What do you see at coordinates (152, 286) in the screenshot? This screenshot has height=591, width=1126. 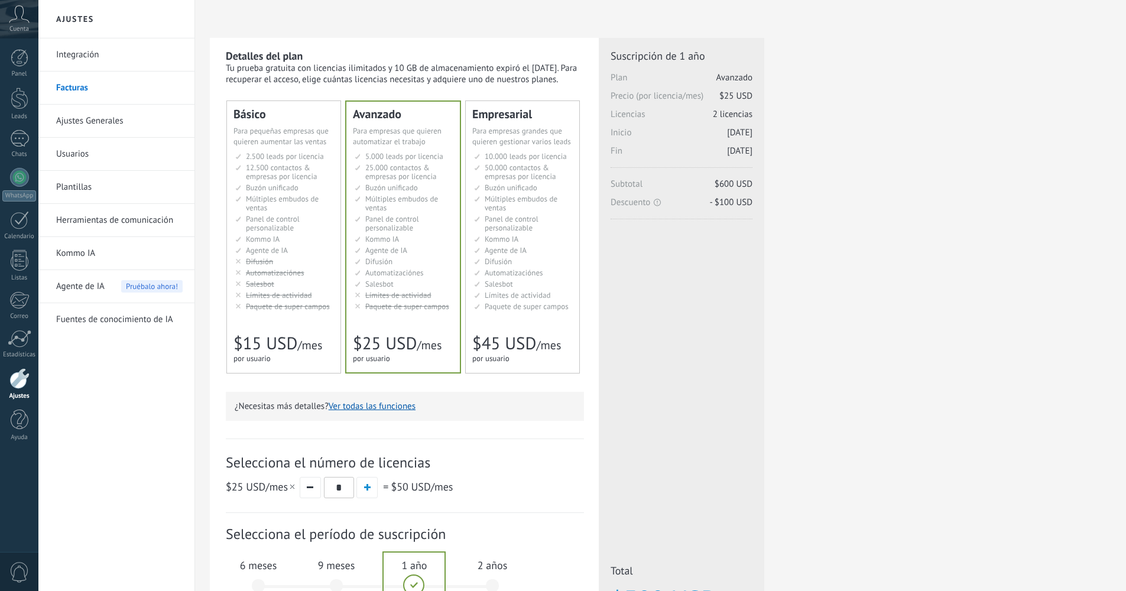 I see `span: Pruébalo ahora!` at bounding box center [152, 286].